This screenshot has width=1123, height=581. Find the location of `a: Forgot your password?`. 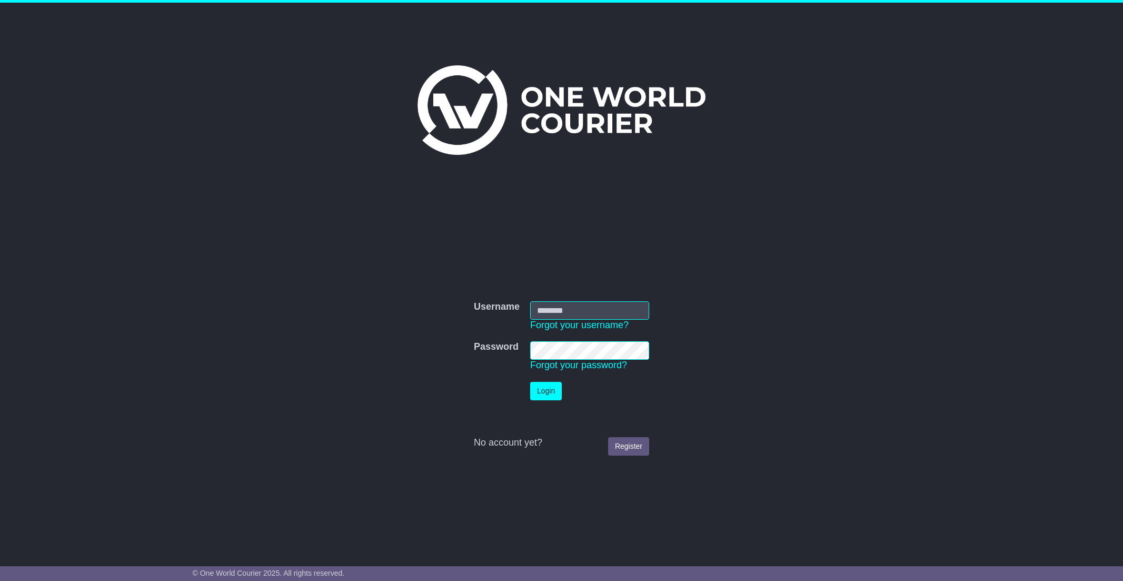

a: Forgot your password? is located at coordinates (579, 365).